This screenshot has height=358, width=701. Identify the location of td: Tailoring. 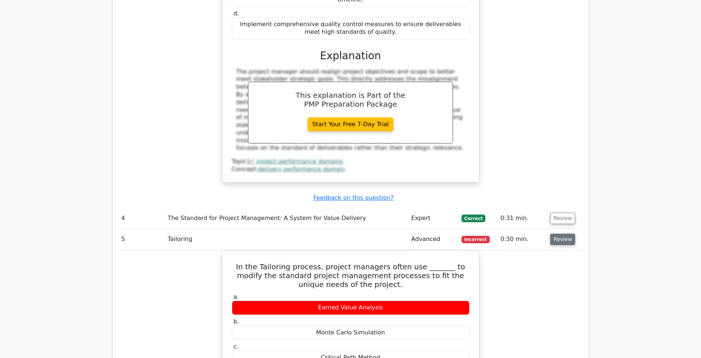
(287, 239).